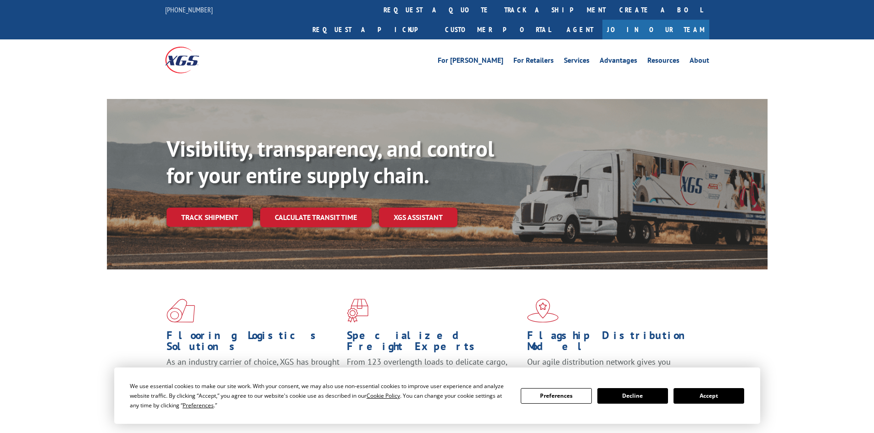 Image resolution: width=874 pixels, height=433 pixels. Describe the element at coordinates (181, 311) in the screenshot. I see `img: xgs-icon-total-supply-chain-intelligence-red` at that location.